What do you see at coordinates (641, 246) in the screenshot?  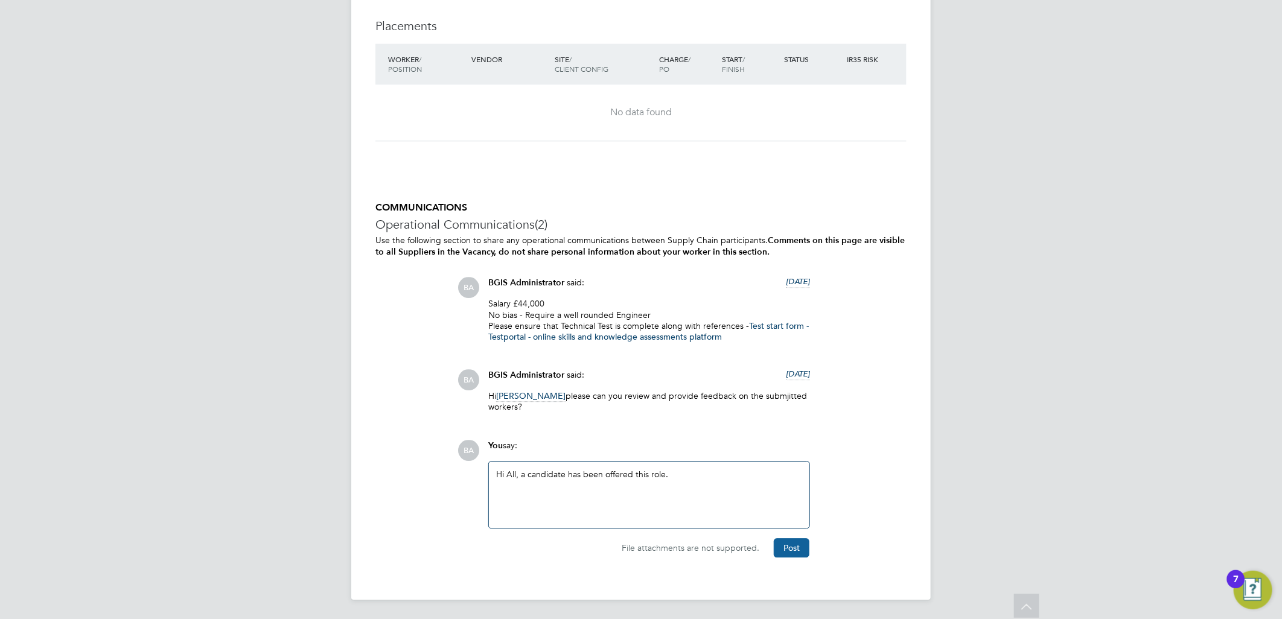 I see `p: Use the following section to share any operational communications between Supply Chain participants.` at bounding box center [641, 246].